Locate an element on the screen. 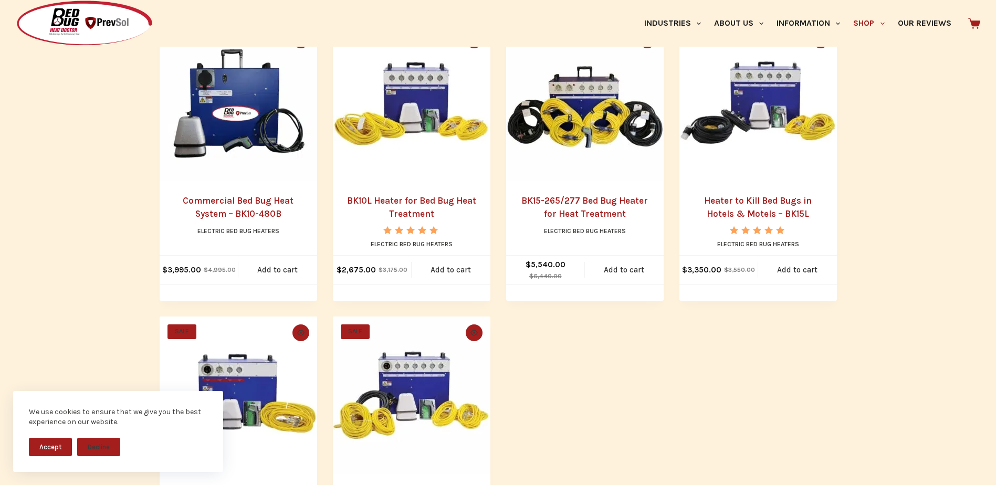 The width and height of the screenshot is (996, 485). bdi: 3,550.00 is located at coordinates (739, 270).